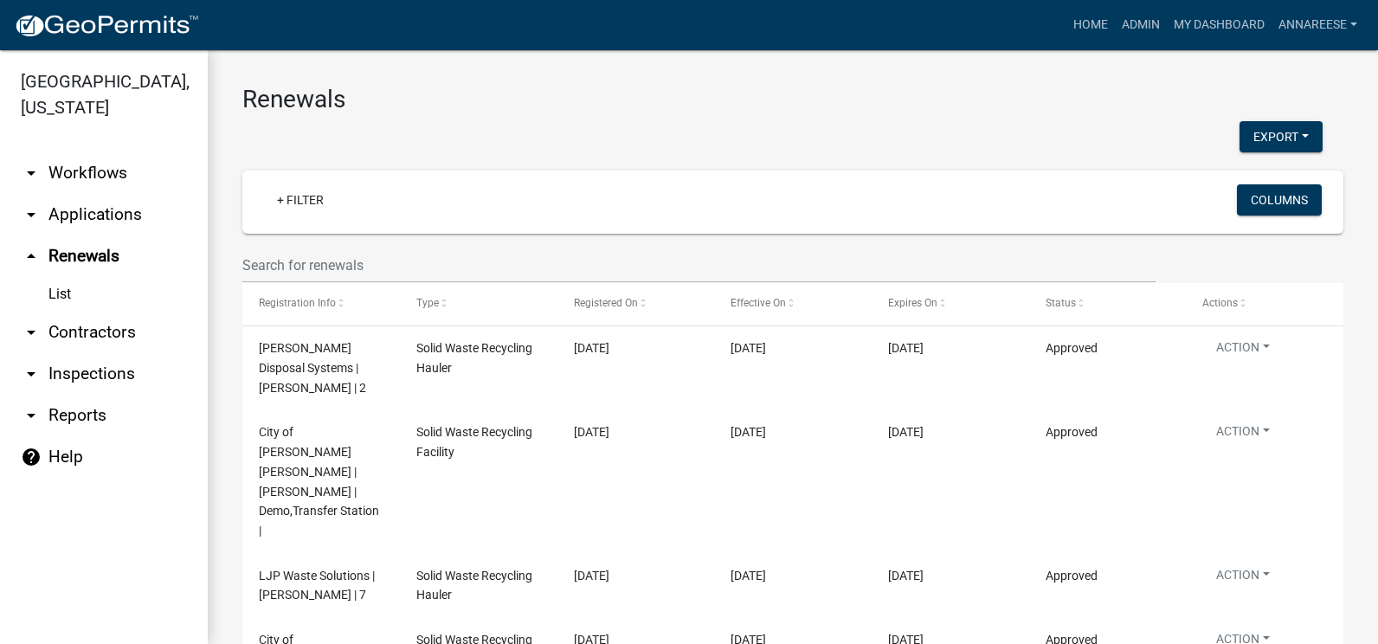 The image size is (1378, 644). What do you see at coordinates (1219, 25) in the screenshot?
I see `a: My Dashboard` at bounding box center [1219, 25].